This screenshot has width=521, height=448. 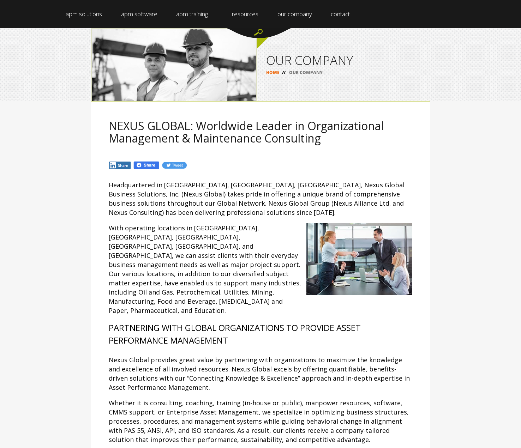 What do you see at coordinates (343, 60) in the screenshot?
I see `h1: OUR COMPANY` at bounding box center [343, 60].